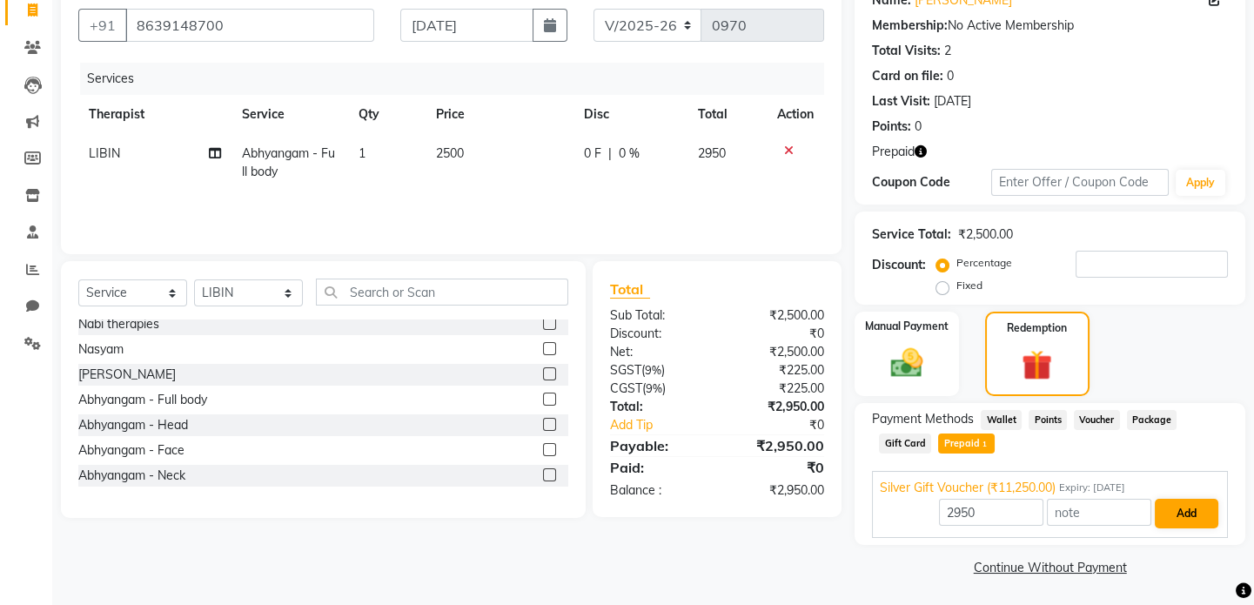 The height and width of the screenshot is (605, 1254). Describe the element at coordinates (1080, 182) in the screenshot. I see `input: Enter Offer / Coupon Code` at that location.